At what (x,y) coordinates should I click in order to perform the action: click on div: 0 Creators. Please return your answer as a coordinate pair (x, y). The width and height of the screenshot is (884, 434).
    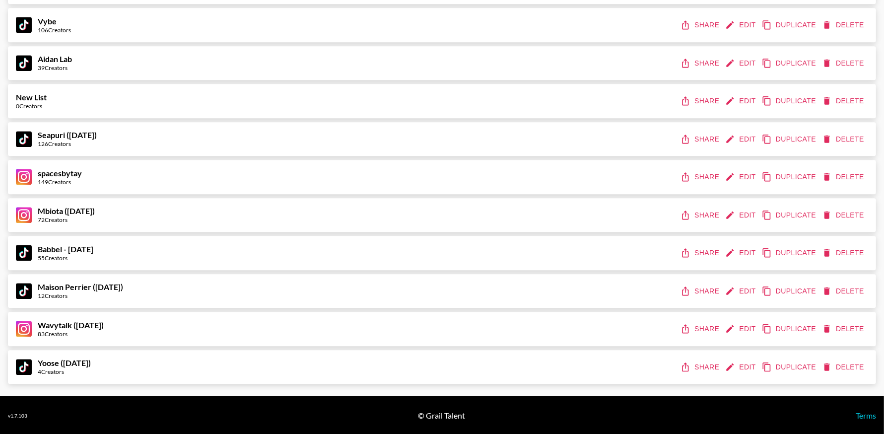
    Looking at the image, I should click on (31, 106).